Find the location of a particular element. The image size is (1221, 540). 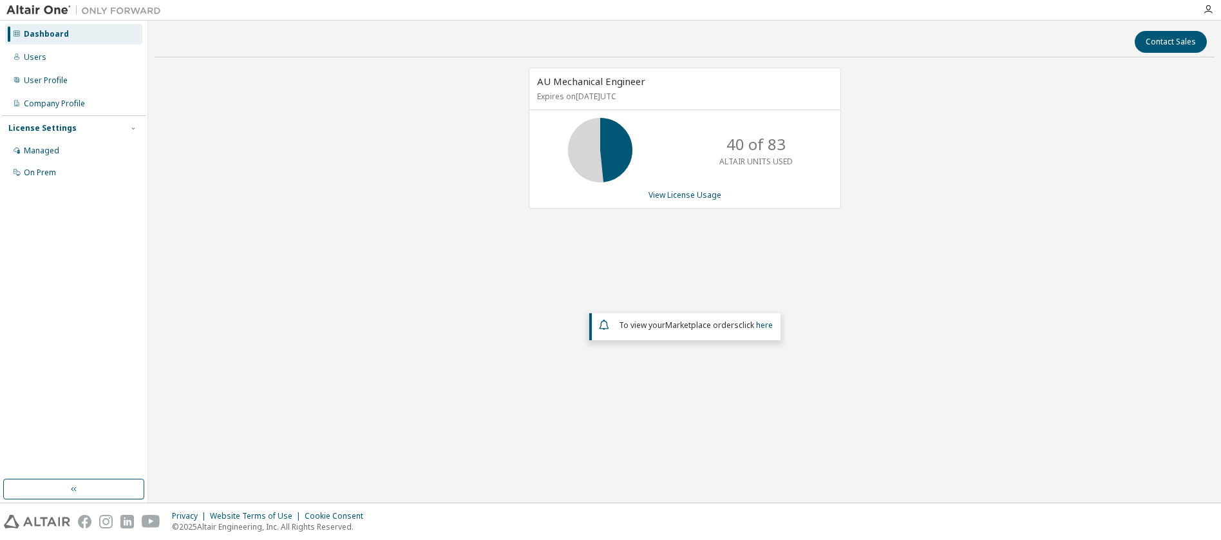

p: © 2025 Altair Engineering, Inc. All Rights Reserved. is located at coordinates (271, 526).